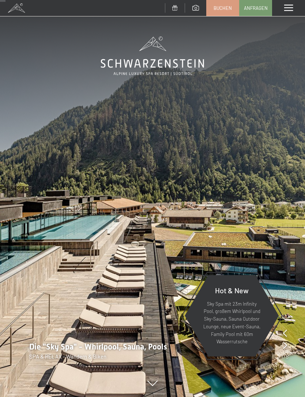 Image resolution: width=305 pixels, height=397 pixels. Describe the element at coordinates (232, 316) in the screenshot. I see `a: Hot & New Sky Spa mit 23m Infinity Pool, großem Whirlpool und Sky-Sauna, Sauna Outdoor Lounge, ne...` at that location.